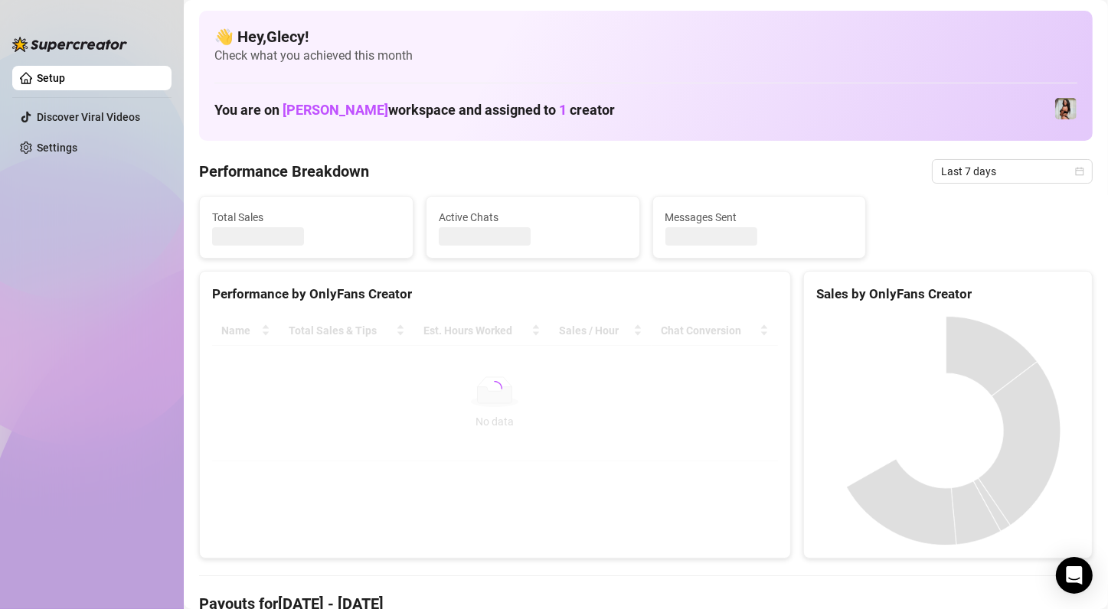  What do you see at coordinates (306, 217) in the screenshot?
I see `span: Total Sales` at bounding box center [306, 217].